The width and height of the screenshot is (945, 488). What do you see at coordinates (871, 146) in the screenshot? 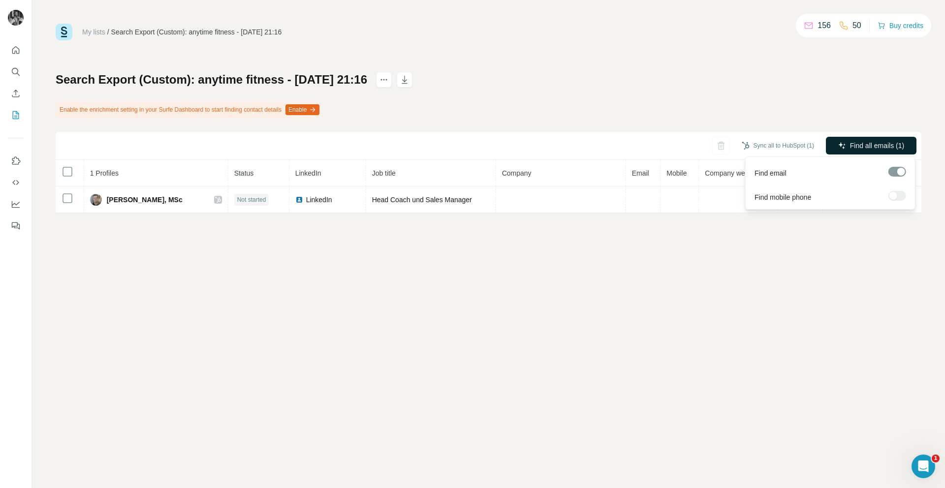
I see `button: Find all emails (1)` at bounding box center [871, 146].